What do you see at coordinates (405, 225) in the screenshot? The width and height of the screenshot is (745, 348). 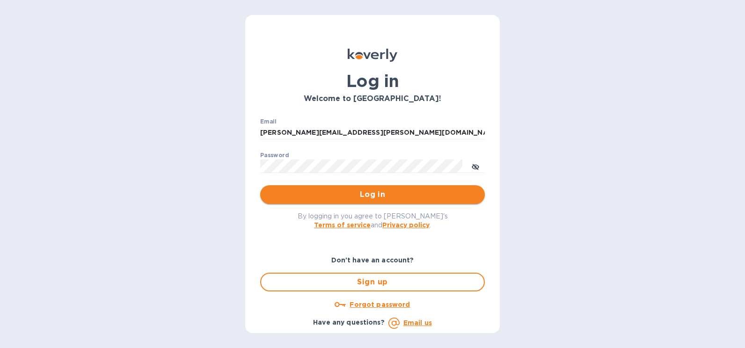 I see `b: Privacy policy` at bounding box center [405, 225].